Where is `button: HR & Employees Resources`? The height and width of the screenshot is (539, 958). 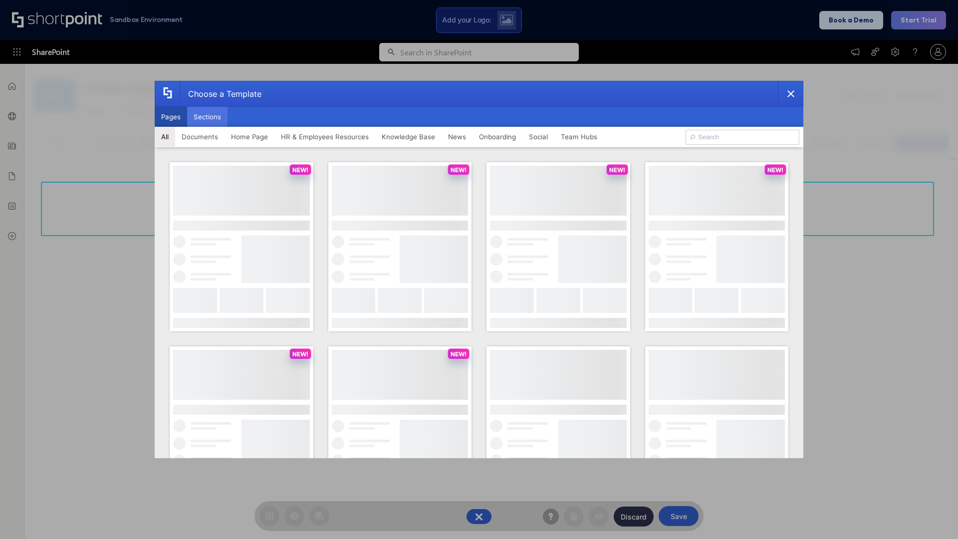
button: HR & Employees Resources is located at coordinates (325, 137).